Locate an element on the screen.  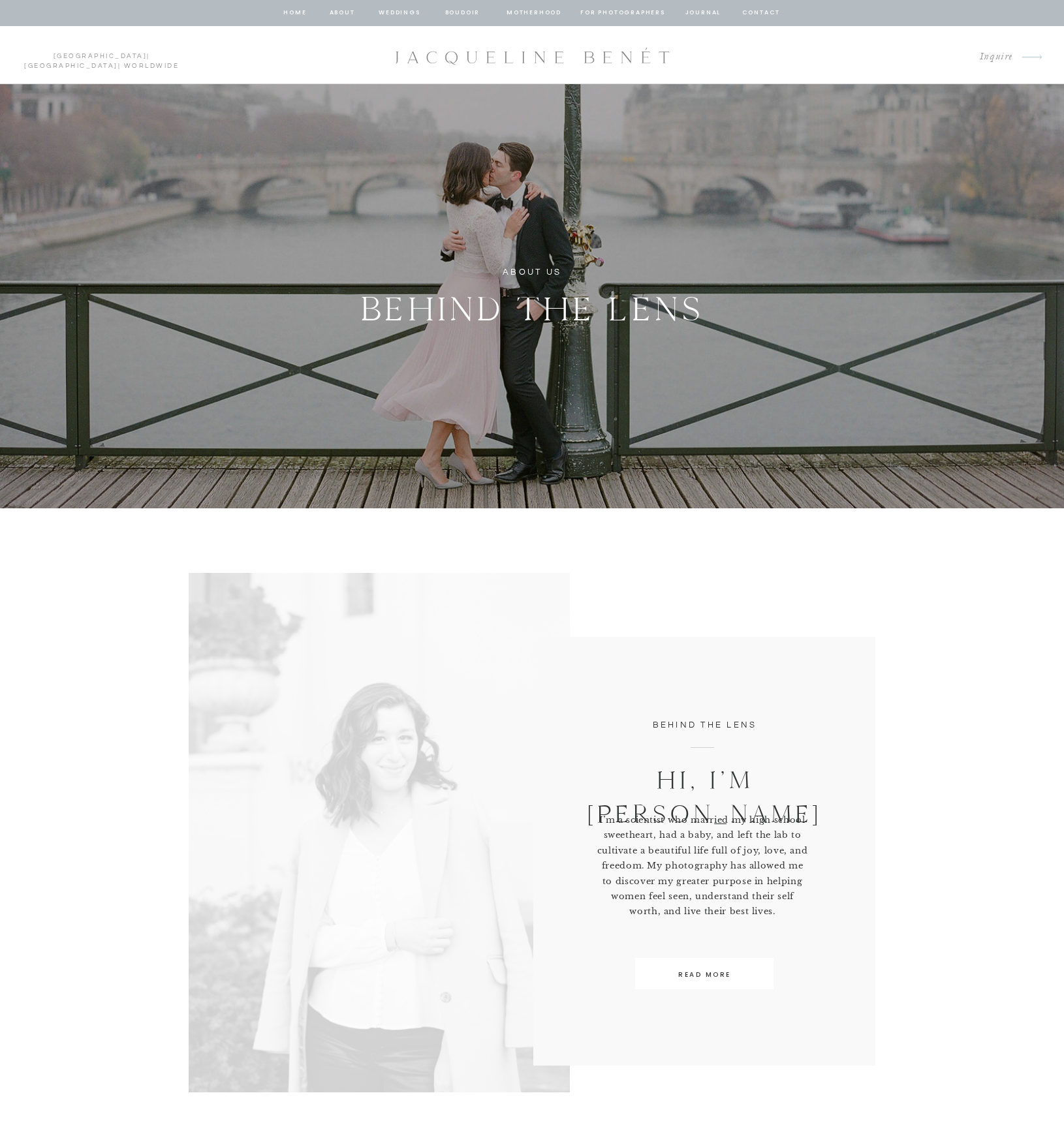
a: Inquire is located at coordinates (991, 57).